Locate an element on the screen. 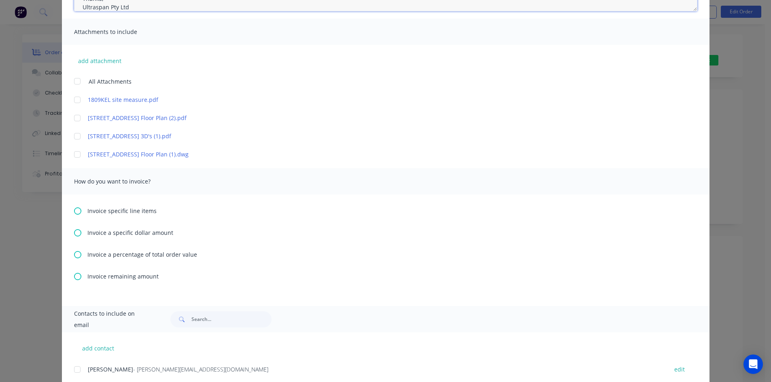 The height and width of the screenshot is (382, 771). a: 1809KEL site measure.pdf is located at coordinates (373, 100).